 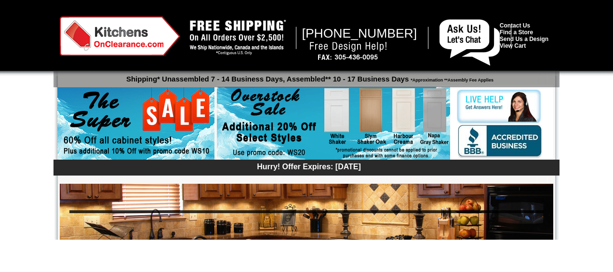 What do you see at coordinates (309, 77) in the screenshot?
I see `p: Shipping* Unassembled 7 - 14 Business Days, Assembled** 10 - 17 Business Days` at bounding box center [309, 77].